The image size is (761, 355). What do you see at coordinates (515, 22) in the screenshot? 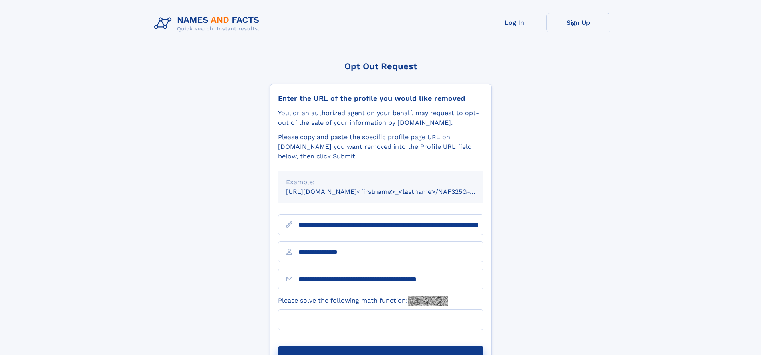
I see `a: Log In` at bounding box center [515, 22].